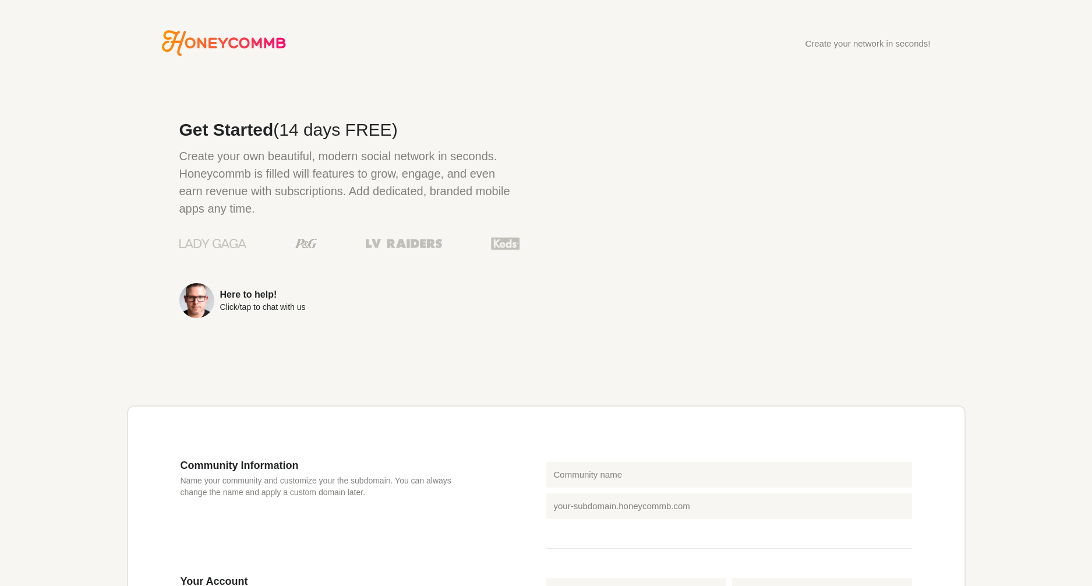 The width and height of the screenshot is (1092, 586). Describe the element at coordinates (335, 129) in the screenshot. I see `span: (14 days FREE)` at that location.